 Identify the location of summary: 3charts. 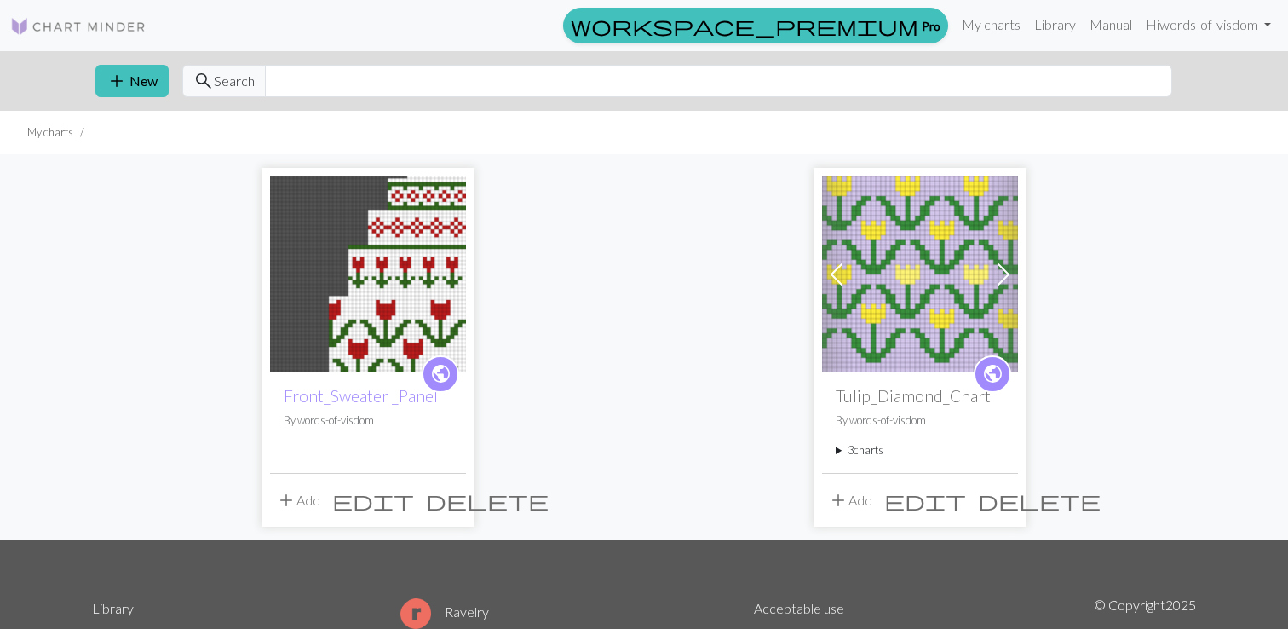
(920, 450).